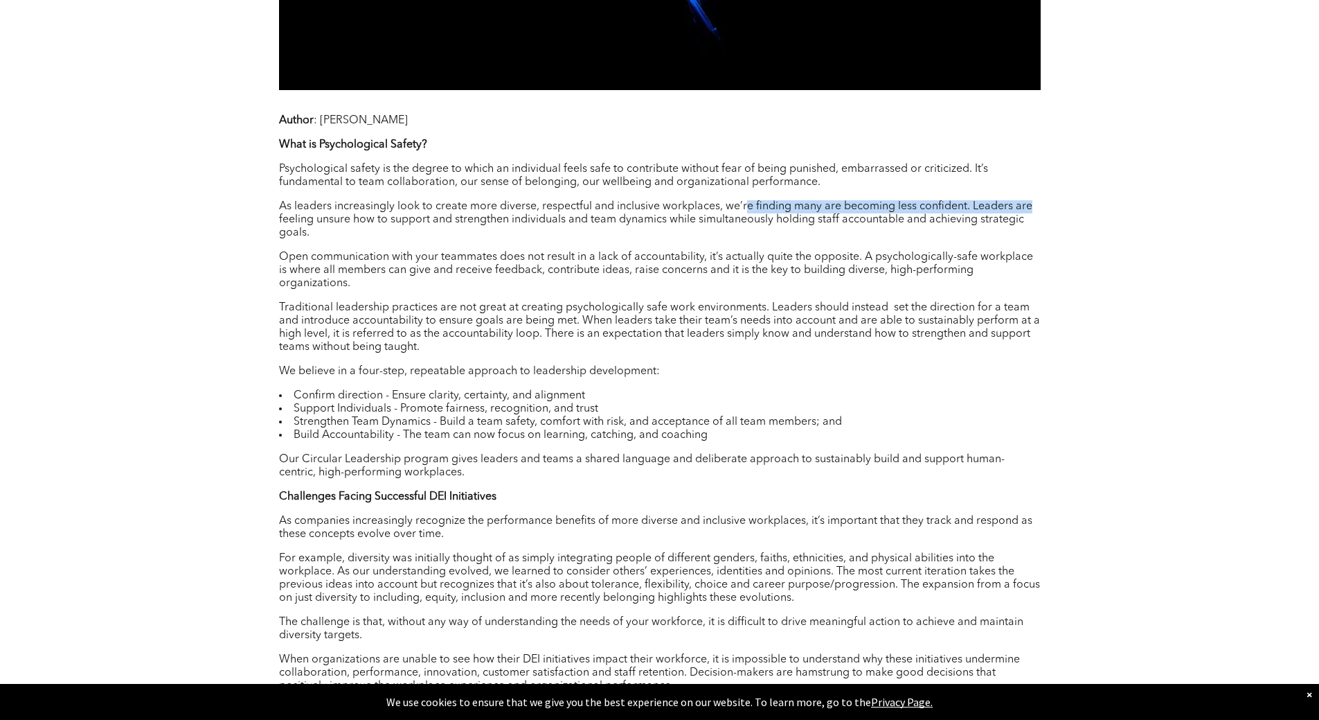  Describe the element at coordinates (660, 270) in the screenshot. I see `p: Open communication with your teammates does not result in a lack of accountability, it’s actually...` at that location.